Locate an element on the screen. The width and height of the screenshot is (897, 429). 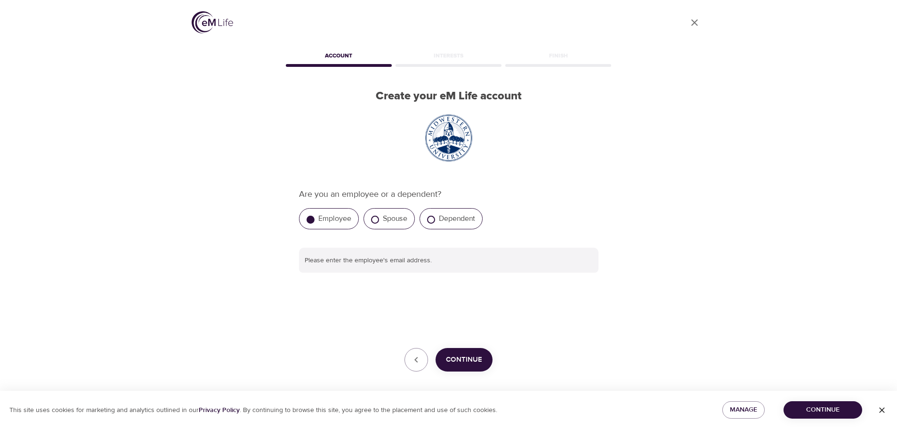
label: Employee is located at coordinates (335, 218).